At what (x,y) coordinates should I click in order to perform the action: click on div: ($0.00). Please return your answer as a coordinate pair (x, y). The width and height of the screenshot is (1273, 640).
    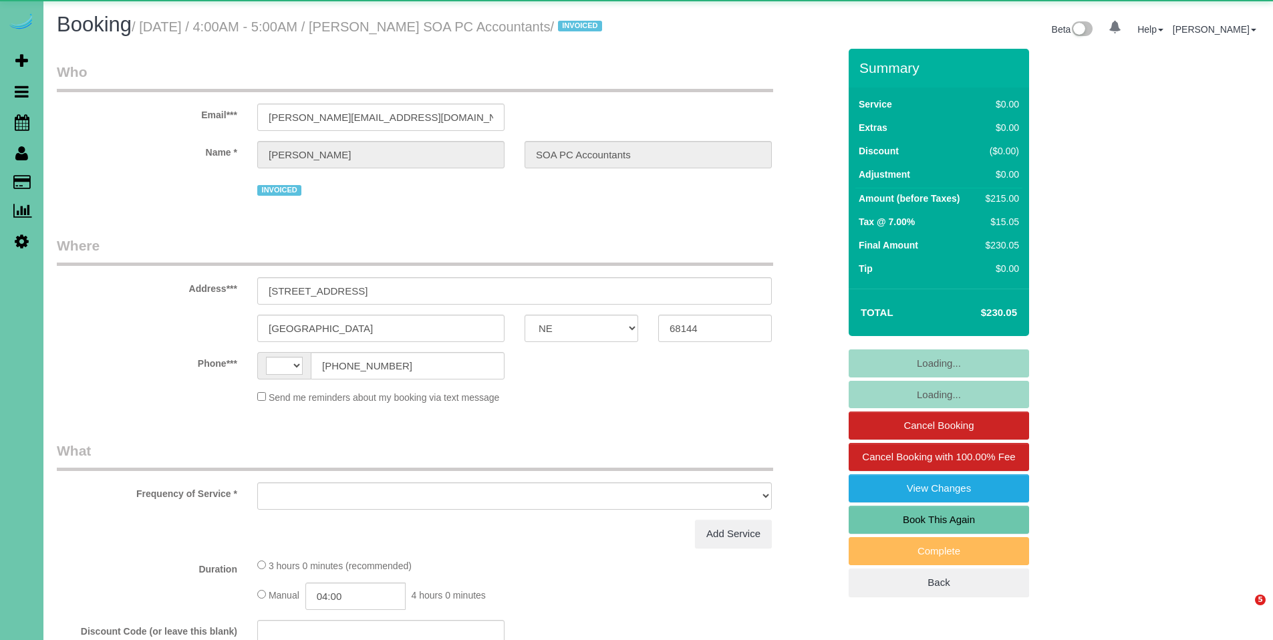
    Looking at the image, I should click on (999, 151).